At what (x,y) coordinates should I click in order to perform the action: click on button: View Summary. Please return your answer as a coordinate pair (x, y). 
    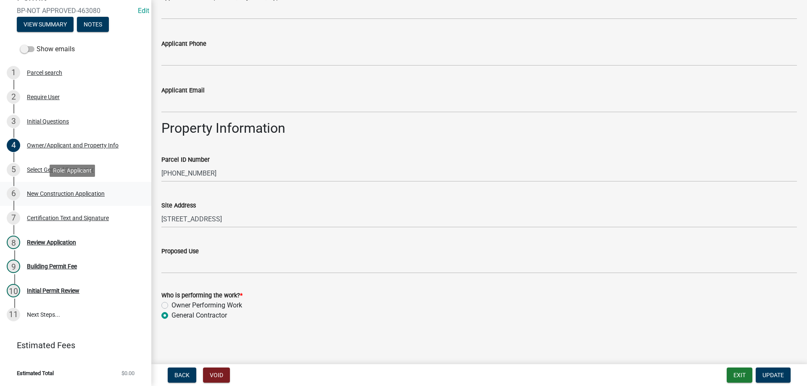
    Looking at the image, I should click on (45, 24).